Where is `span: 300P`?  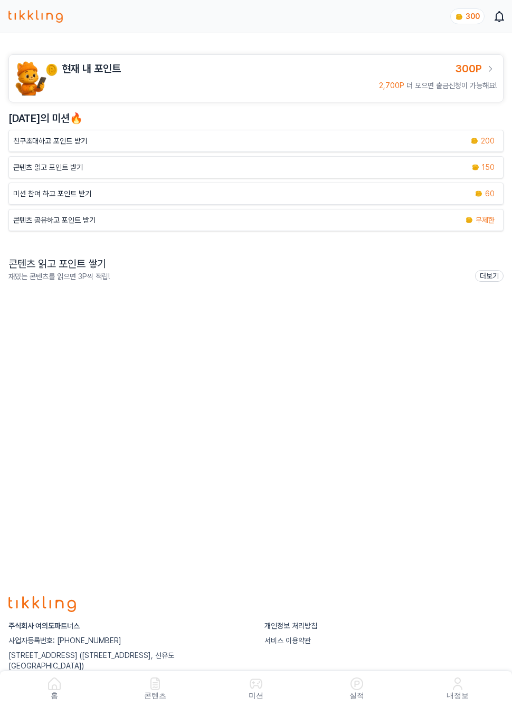 span: 300P is located at coordinates (468, 69).